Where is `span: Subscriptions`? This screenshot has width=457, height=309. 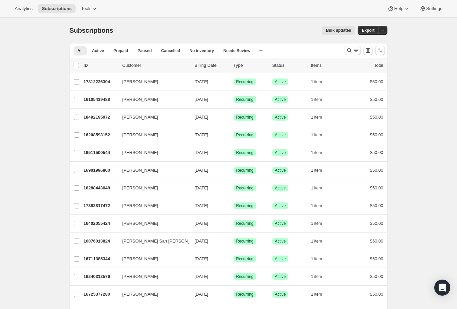
span: Subscriptions is located at coordinates (56, 9).